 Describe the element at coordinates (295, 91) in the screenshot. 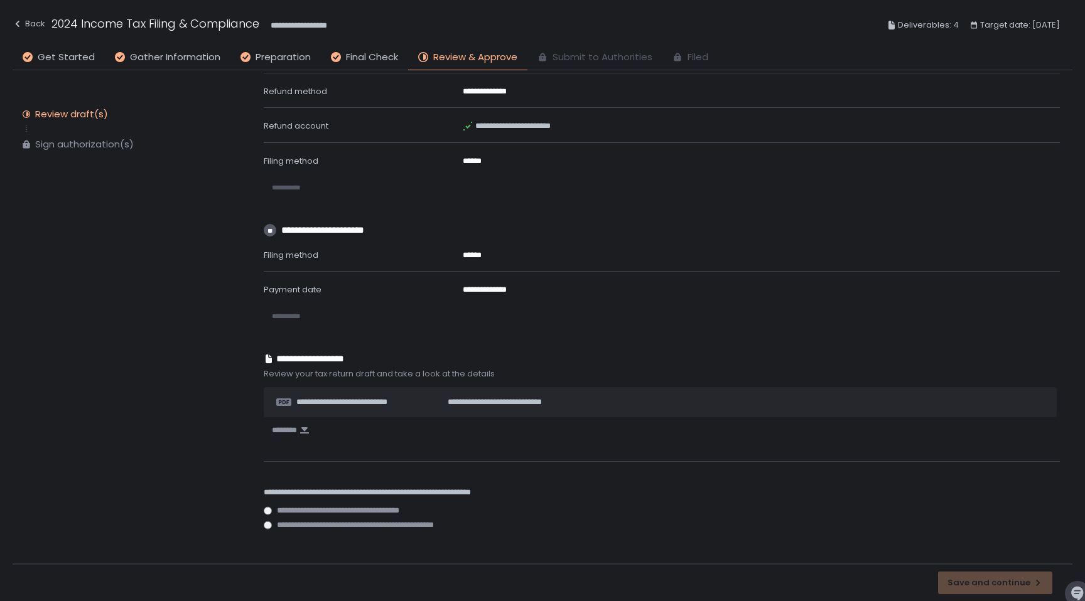

I see `span: Refund method` at that location.